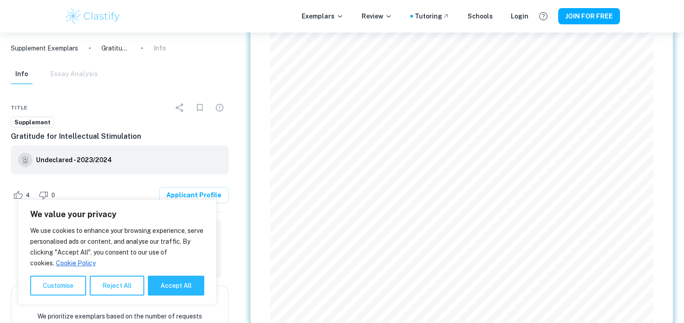  Describe the element at coordinates (219, 108) in the screenshot. I see `div: Report issue` at that location.